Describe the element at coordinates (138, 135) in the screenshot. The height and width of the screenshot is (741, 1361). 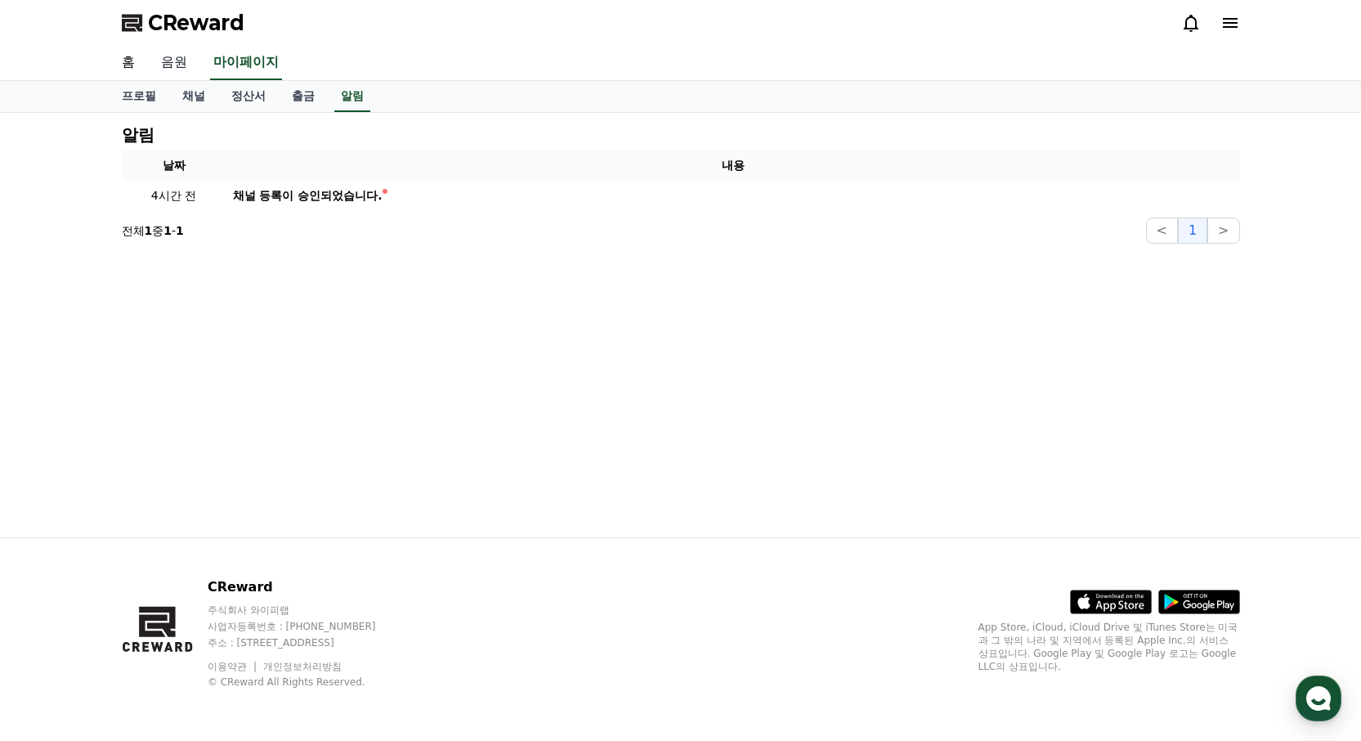
I see `h4: 알림` at that location.